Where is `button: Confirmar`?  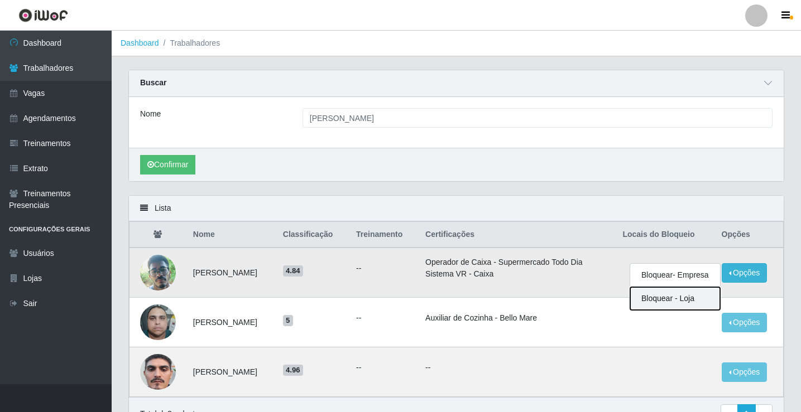 button: Confirmar is located at coordinates (167, 165).